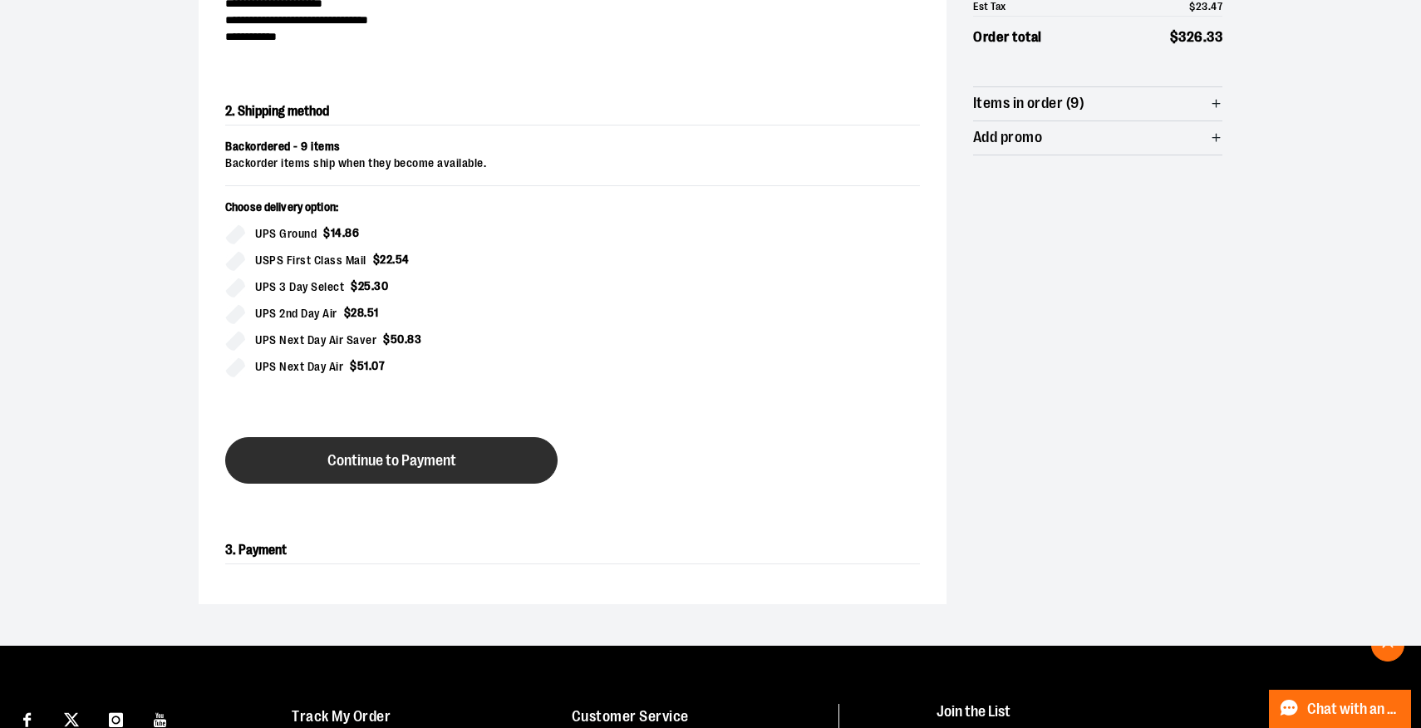 The height and width of the screenshot is (728, 1421). Describe the element at coordinates (235, 288) in the screenshot. I see `input: UPS 3 Day Select$25.30` at that location.